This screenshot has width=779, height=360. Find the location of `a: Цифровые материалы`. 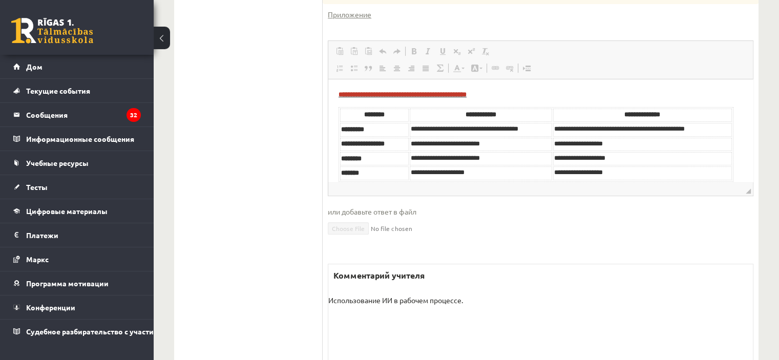

a: Цифровые материалы is located at coordinates (77, 211).